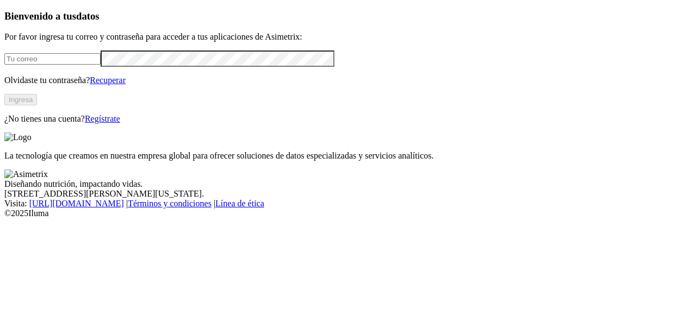  What do you see at coordinates (348, 214) in the screenshot?
I see `div: © 2025 Iluma` at bounding box center [348, 214].